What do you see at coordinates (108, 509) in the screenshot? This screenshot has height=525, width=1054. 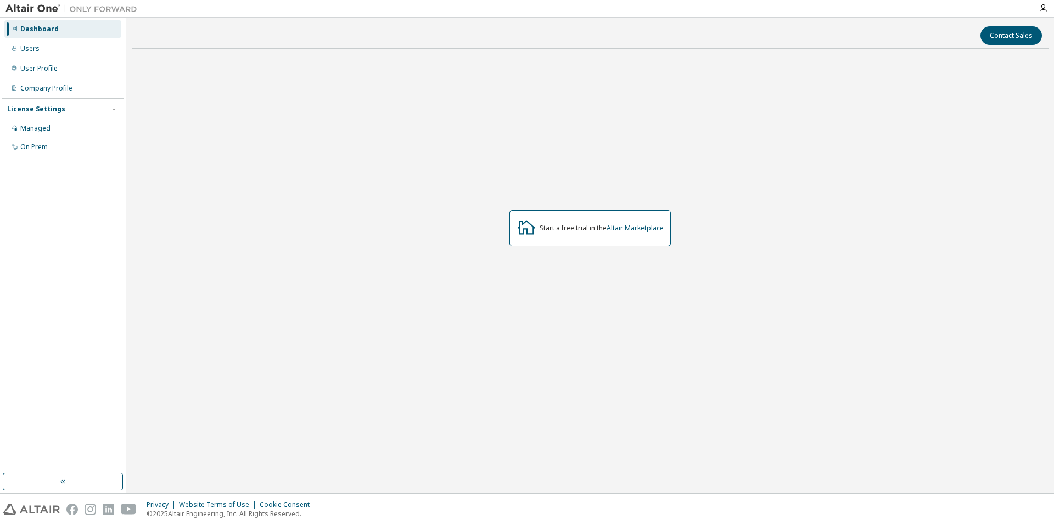 I see `img: linkedin.svg` at bounding box center [108, 509].